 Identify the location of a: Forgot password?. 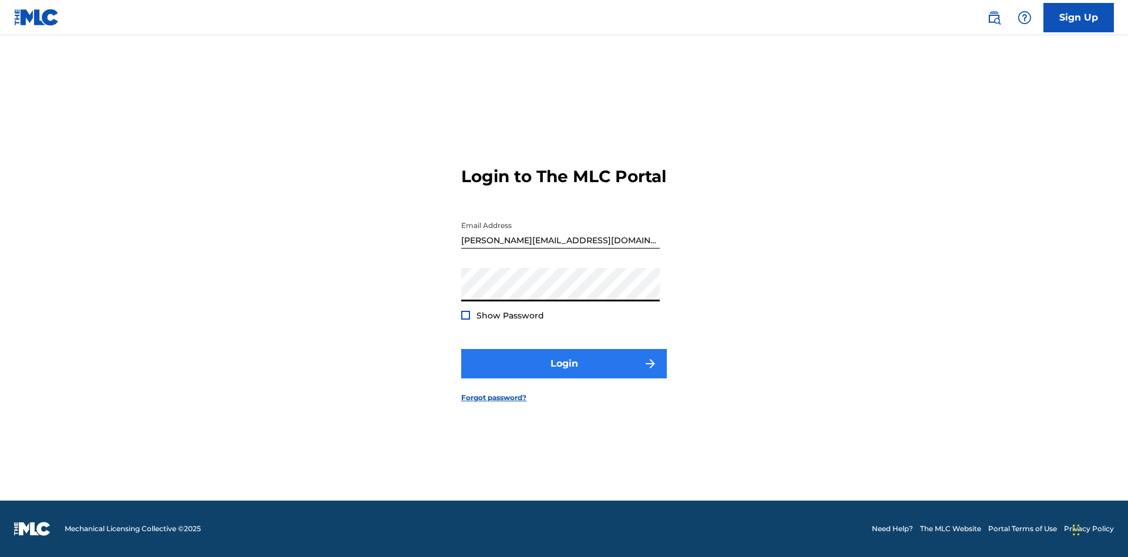
(494, 398).